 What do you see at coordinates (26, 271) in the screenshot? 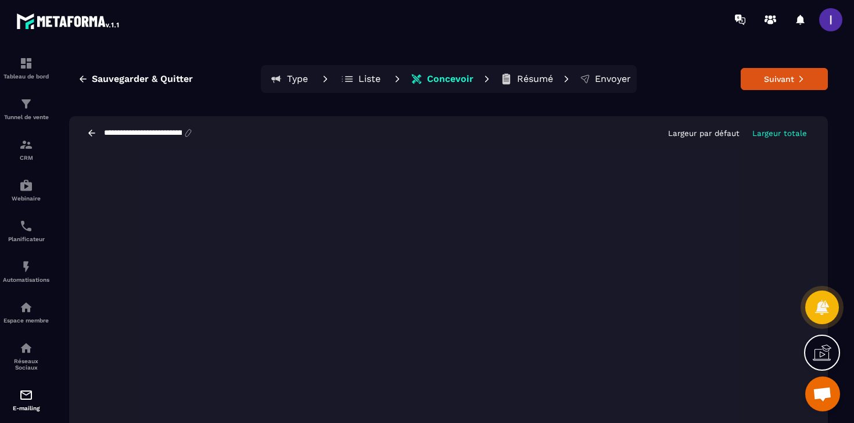
I see `a: automationsautomationsAutomatisations` at bounding box center [26, 271].